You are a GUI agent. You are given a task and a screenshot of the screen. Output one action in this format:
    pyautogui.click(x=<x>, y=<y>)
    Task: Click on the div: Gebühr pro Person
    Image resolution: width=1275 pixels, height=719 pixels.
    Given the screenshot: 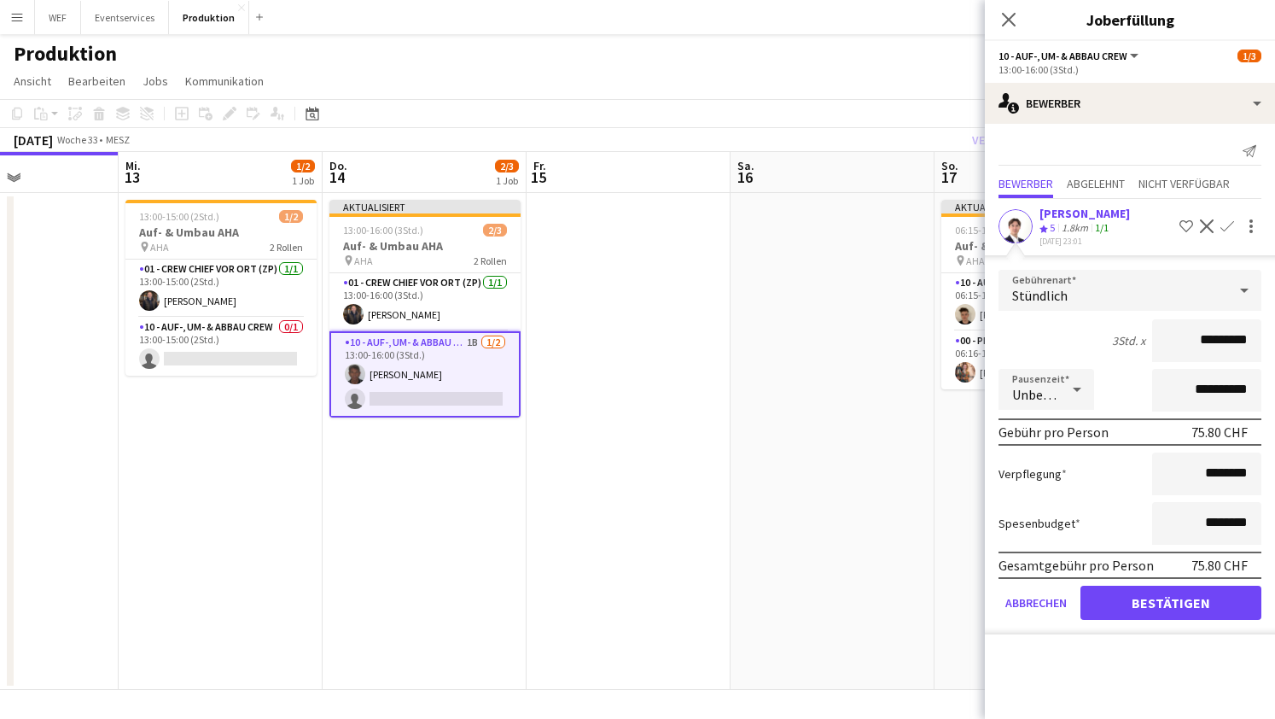 What is the action you would take?
    pyautogui.click(x=1053, y=432)
    